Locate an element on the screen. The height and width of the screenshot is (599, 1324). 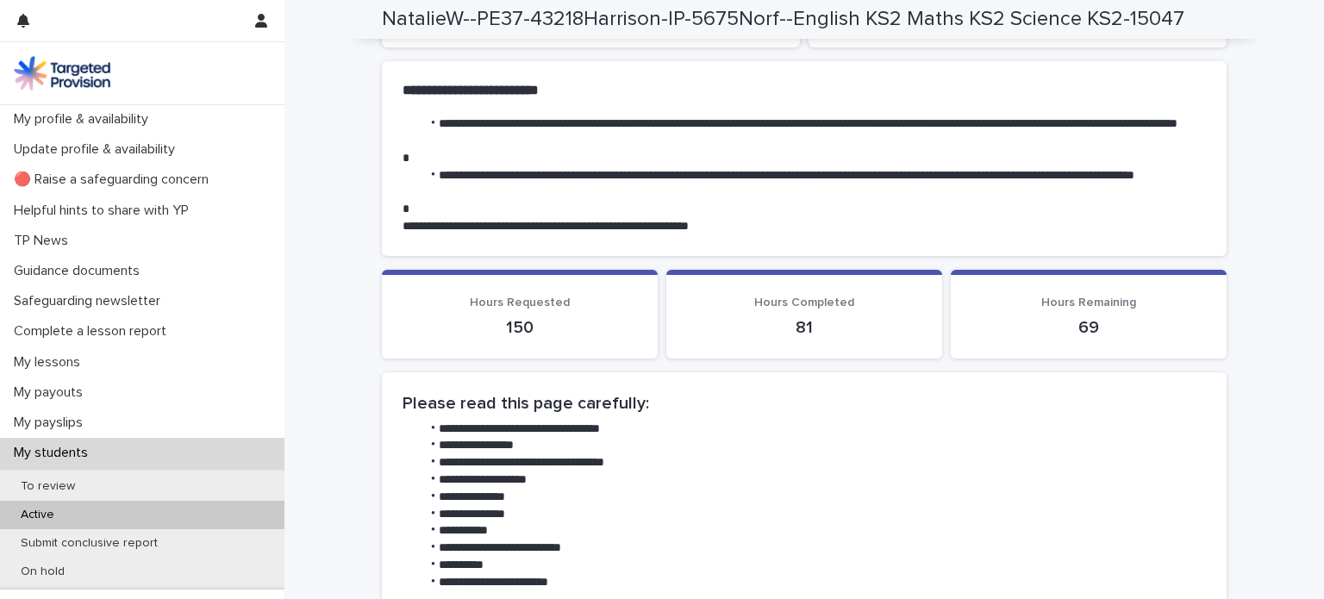
p: My lessons is located at coordinates (50, 362).